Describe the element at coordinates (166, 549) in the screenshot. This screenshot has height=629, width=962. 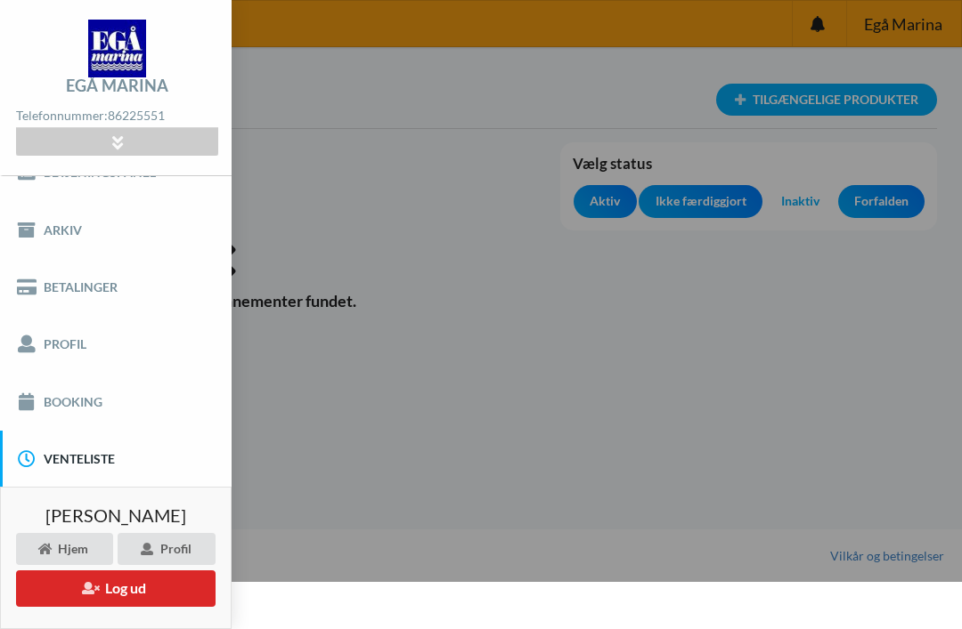
I see `div: Profil` at that location.